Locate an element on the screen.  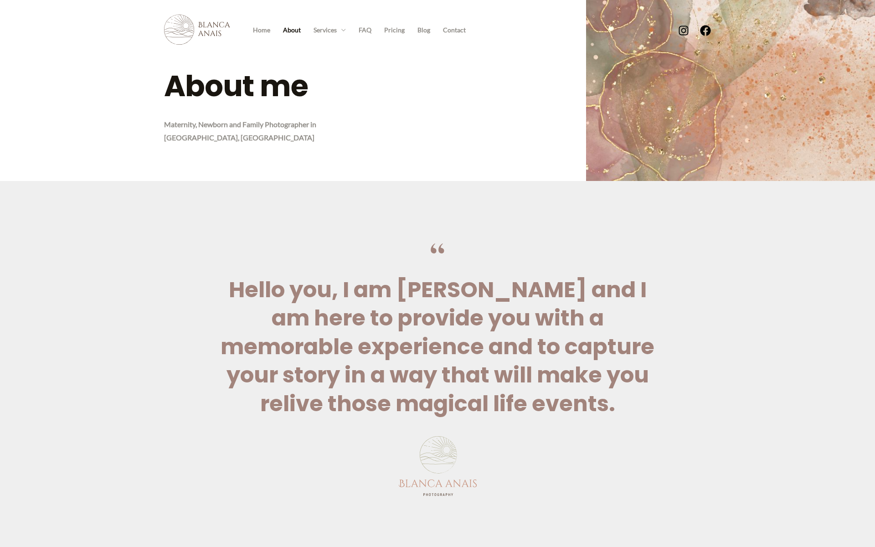
a: Services is located at coordinates (329, 30).